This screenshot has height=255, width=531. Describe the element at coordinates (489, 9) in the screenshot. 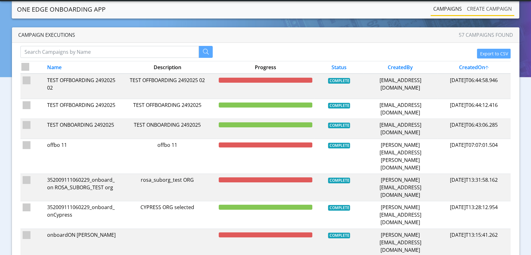

I see `a: Create campaign` at that location.